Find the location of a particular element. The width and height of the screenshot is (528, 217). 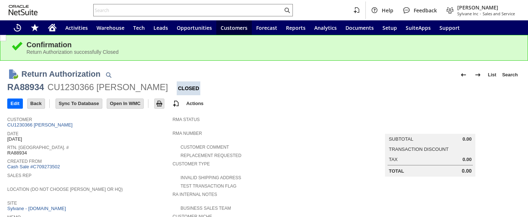

span: Customers is located at coordinates (234, 28).